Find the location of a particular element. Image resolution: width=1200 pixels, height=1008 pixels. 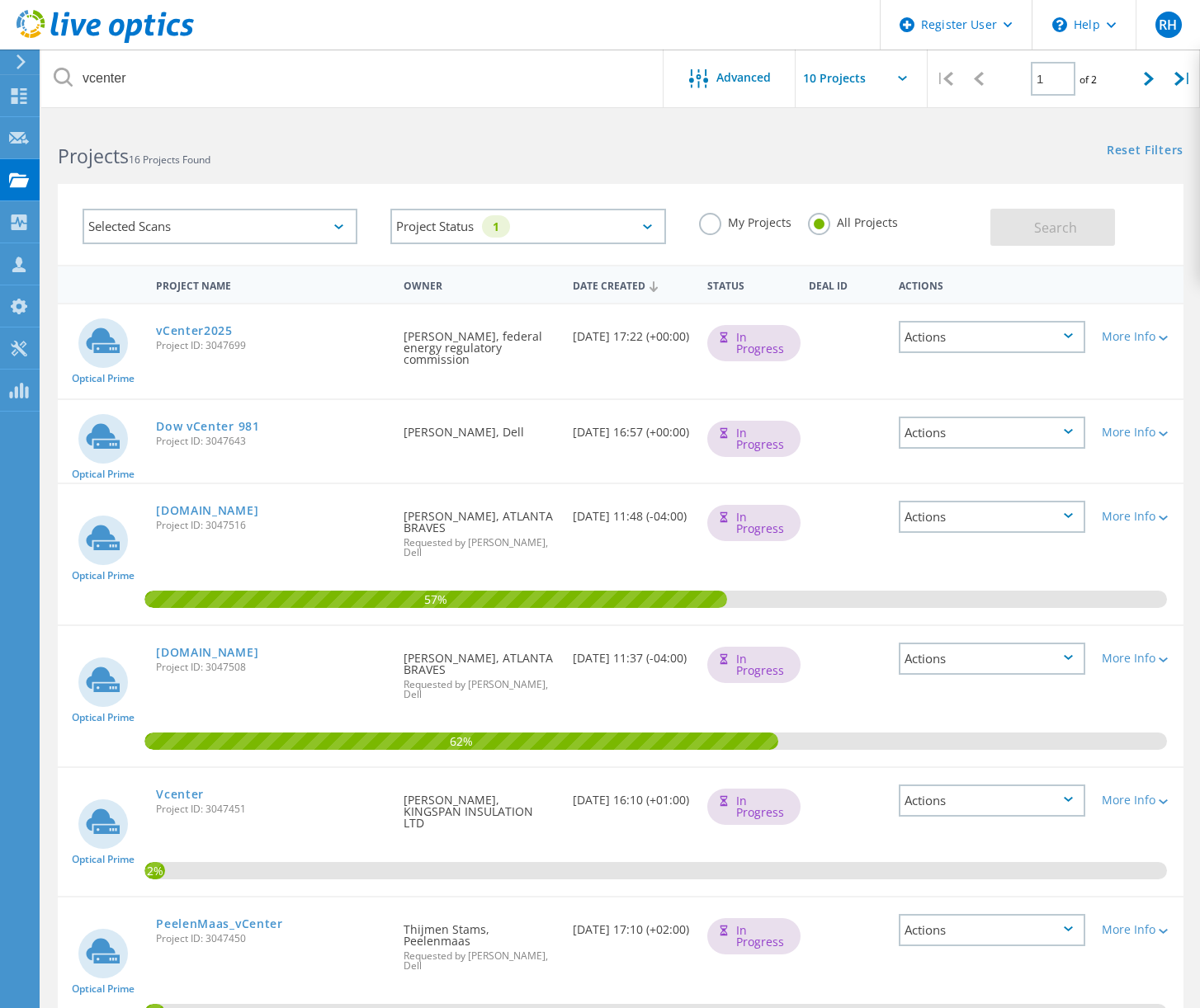

input: Search projects by name, owner, ID, company, etc is located at coordinates (352, 78).